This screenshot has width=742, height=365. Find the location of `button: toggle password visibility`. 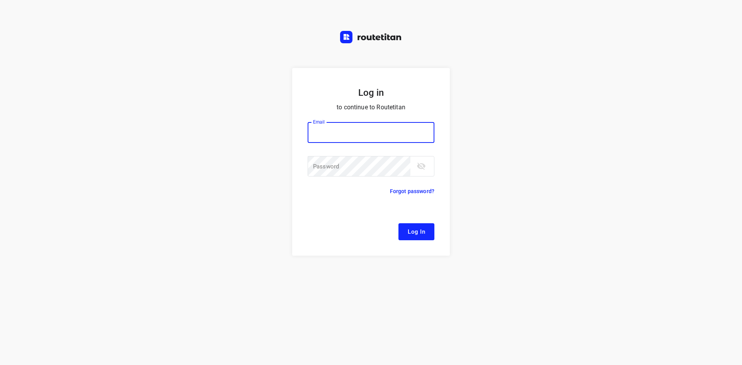

button: toggle password visibility is located at coordinates (421, 166).